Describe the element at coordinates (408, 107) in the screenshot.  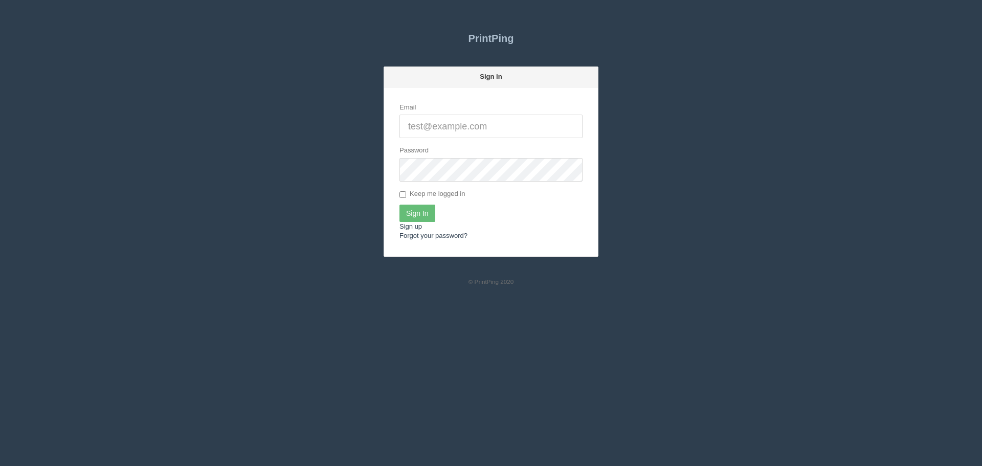
I see `label: Email` at that location.